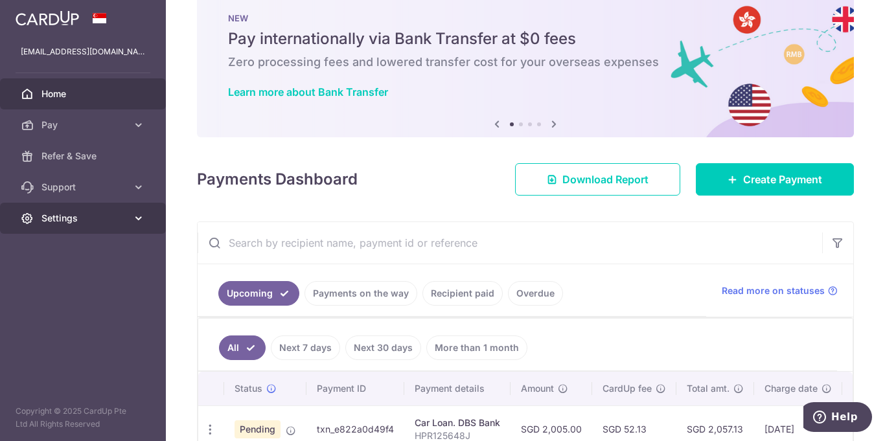 Image resolution: width=885 pixels, height=441 pixels. Describe the element at coordinates (361, 294) in the screenshot. I see `a: Payments on the way` at that location.